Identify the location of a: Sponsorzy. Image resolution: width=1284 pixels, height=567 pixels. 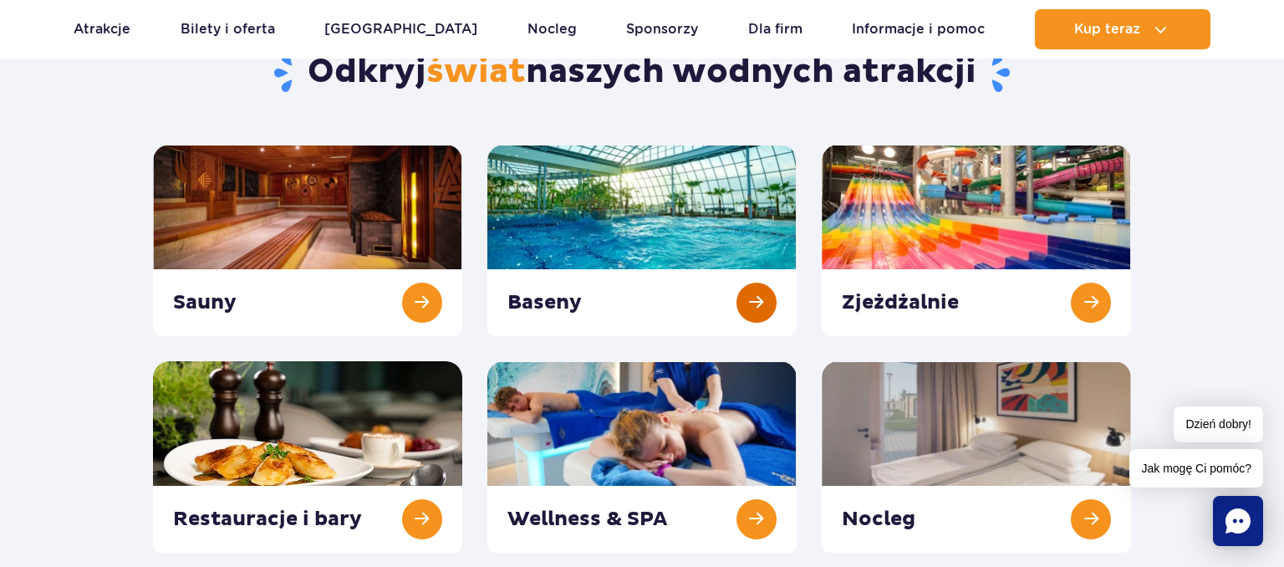
(662, 29).